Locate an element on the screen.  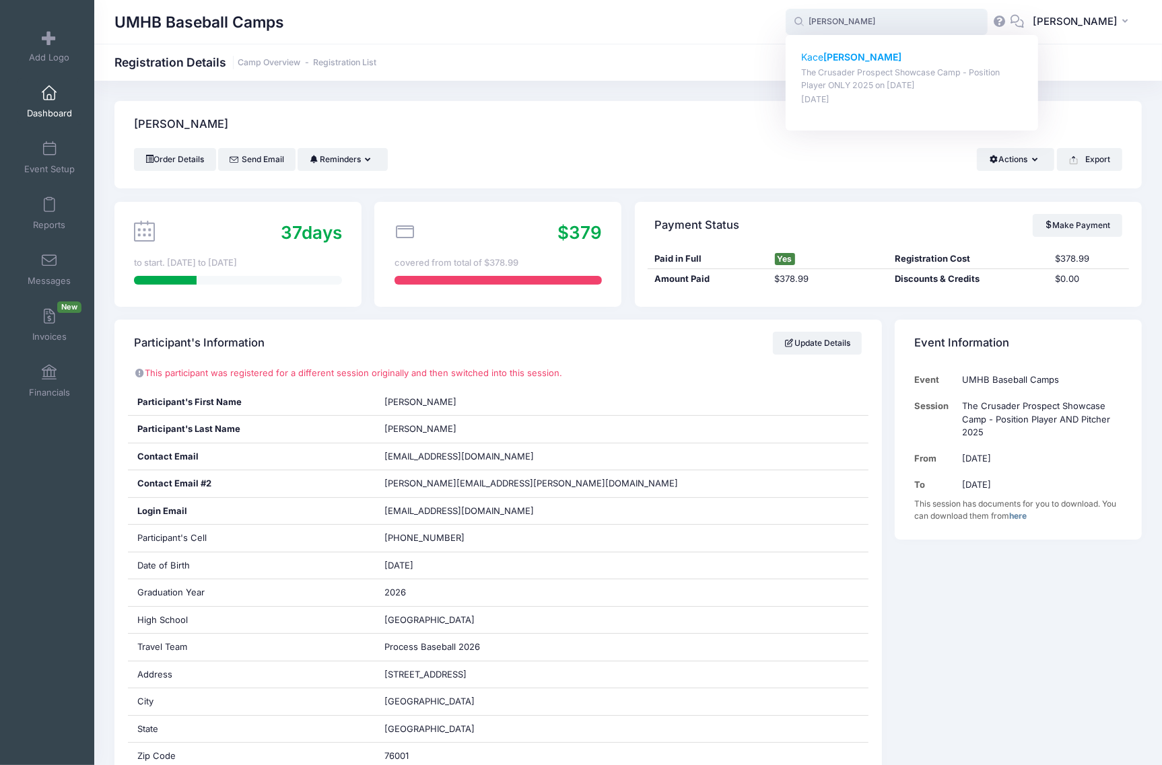
div: City is located at coordinates (251, 702).